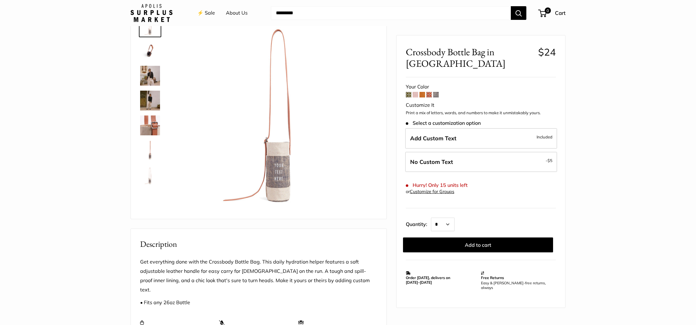 This screenshot has width=696, height=325. Describe the element at coordinates (258, 303) in the screenshot. I see `p: • Fits any 26oz Bottle` at that location.